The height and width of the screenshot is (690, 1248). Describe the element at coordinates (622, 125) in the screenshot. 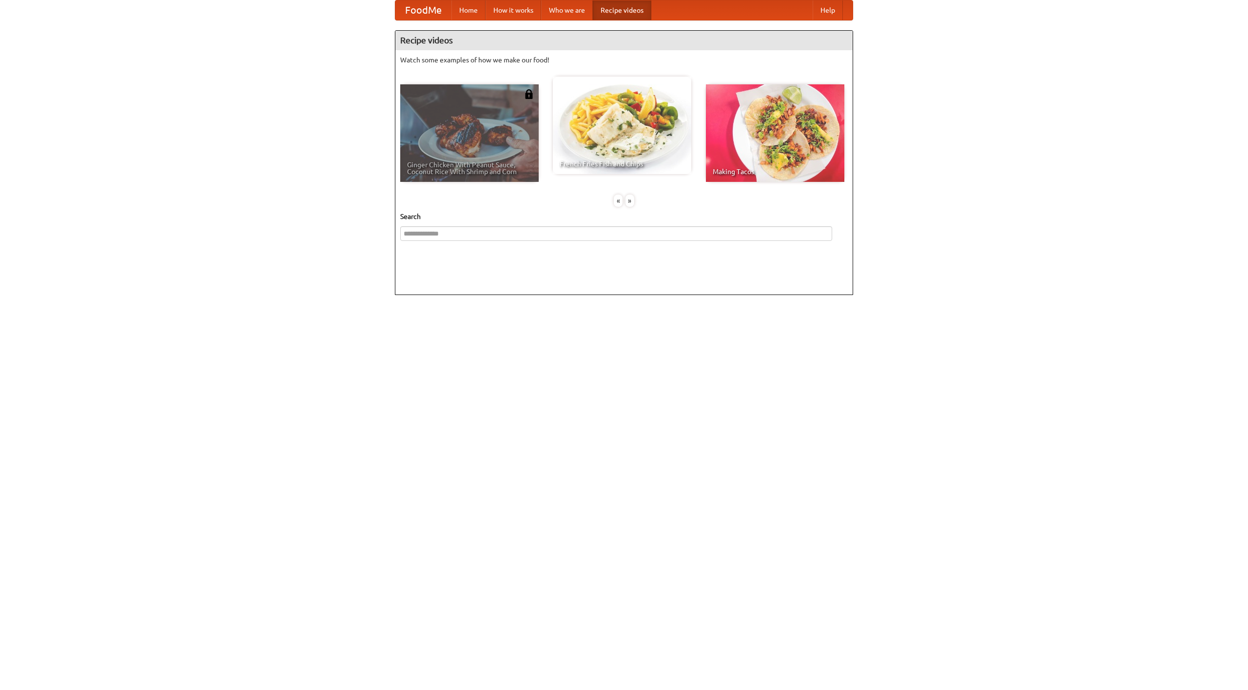

I see `a: French Fries Fish and Chips` at that location.